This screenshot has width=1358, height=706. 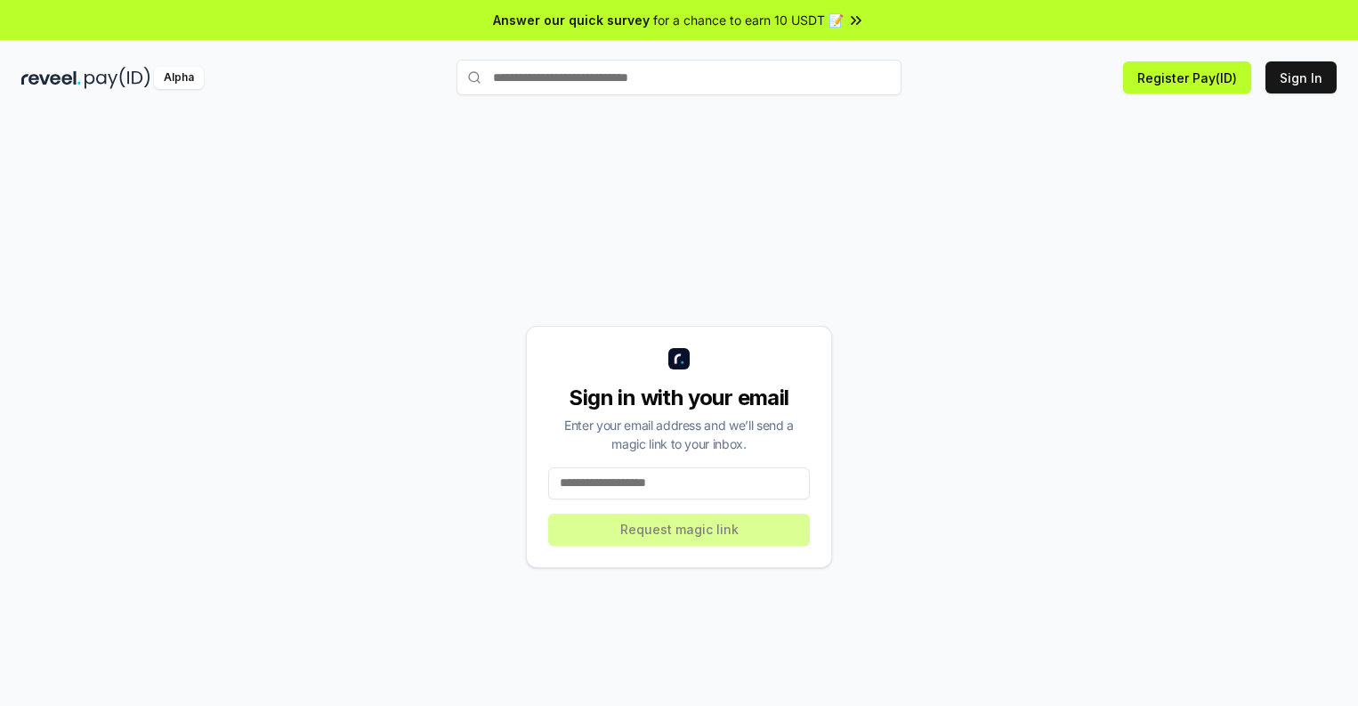 I want to click on div: Alpha, so click(x=179, y=77).